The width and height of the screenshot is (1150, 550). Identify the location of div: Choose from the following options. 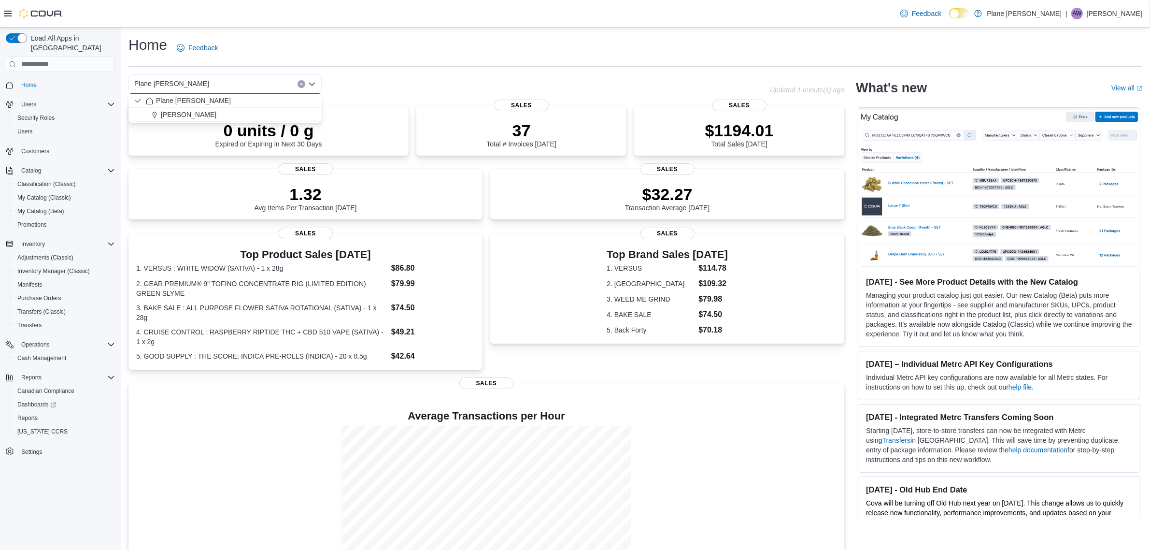
(225, 108).